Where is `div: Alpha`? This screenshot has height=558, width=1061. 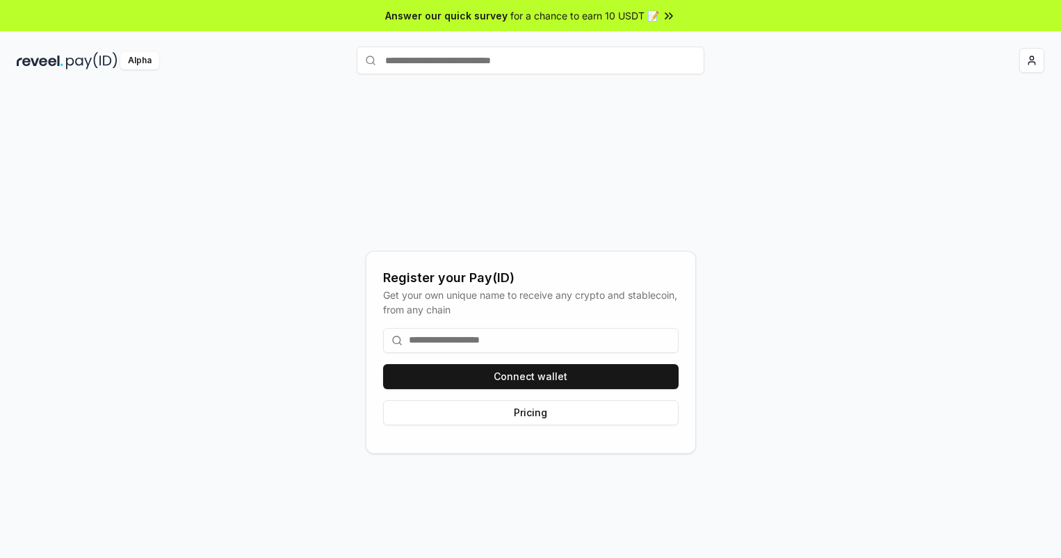
div: Alpha is located at coordinates (140, 60).